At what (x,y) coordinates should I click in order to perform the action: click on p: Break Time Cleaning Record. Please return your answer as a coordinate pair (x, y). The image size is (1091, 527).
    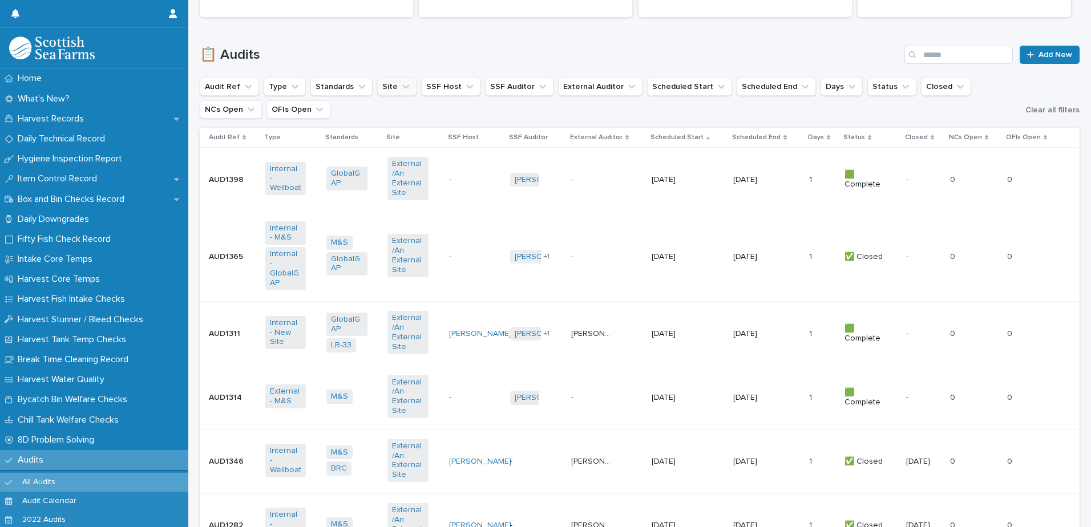
    Looking at the image, I should click on (75, 359).